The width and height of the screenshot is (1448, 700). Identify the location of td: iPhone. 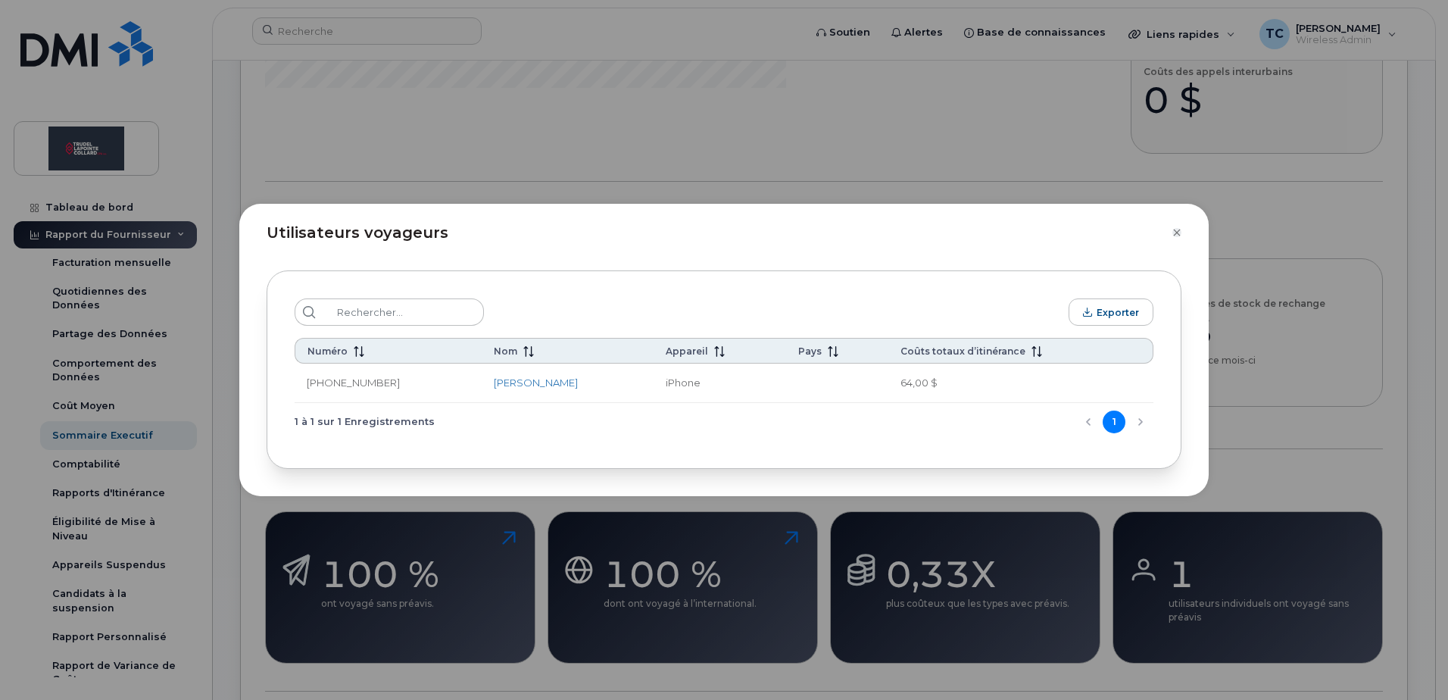
(720, 383).